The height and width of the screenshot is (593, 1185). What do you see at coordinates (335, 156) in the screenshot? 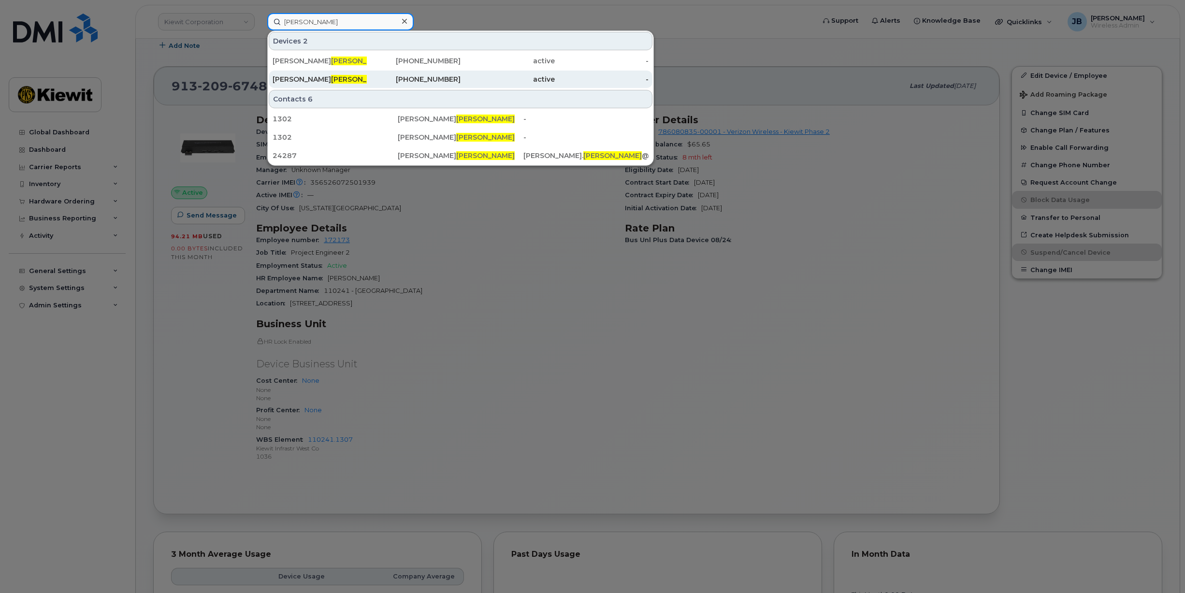
I see `div: 24287` at bounding box center [335, 156].